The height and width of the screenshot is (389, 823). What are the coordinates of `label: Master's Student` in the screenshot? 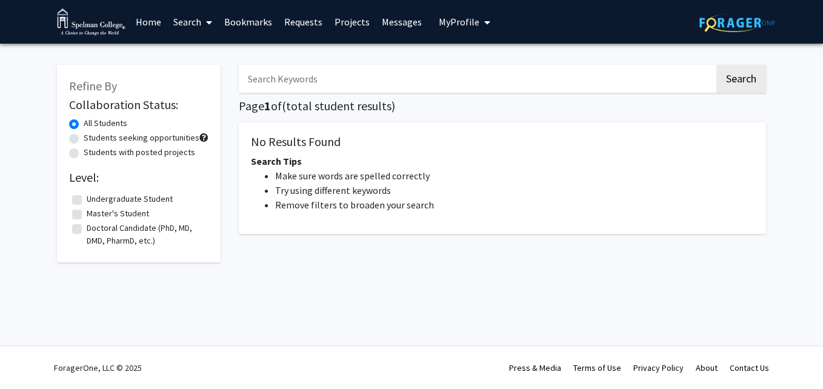 It's located at (118, 213).